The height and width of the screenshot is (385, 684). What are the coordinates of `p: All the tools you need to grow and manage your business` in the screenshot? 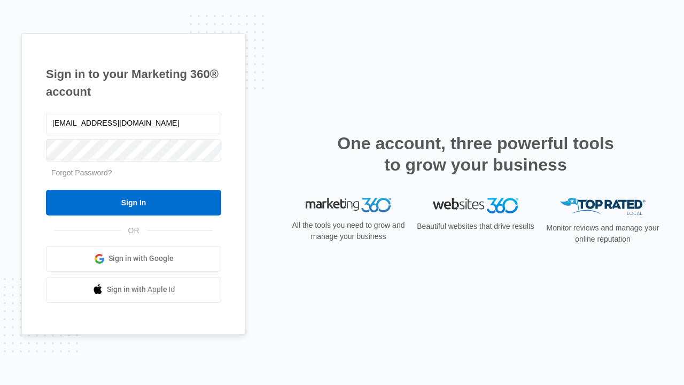 It's located at (348, 231).